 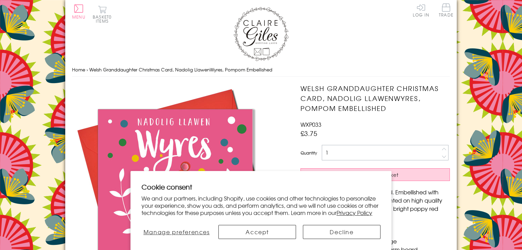 I want to click on span: Manage preferences, so click(x=177, y=232).